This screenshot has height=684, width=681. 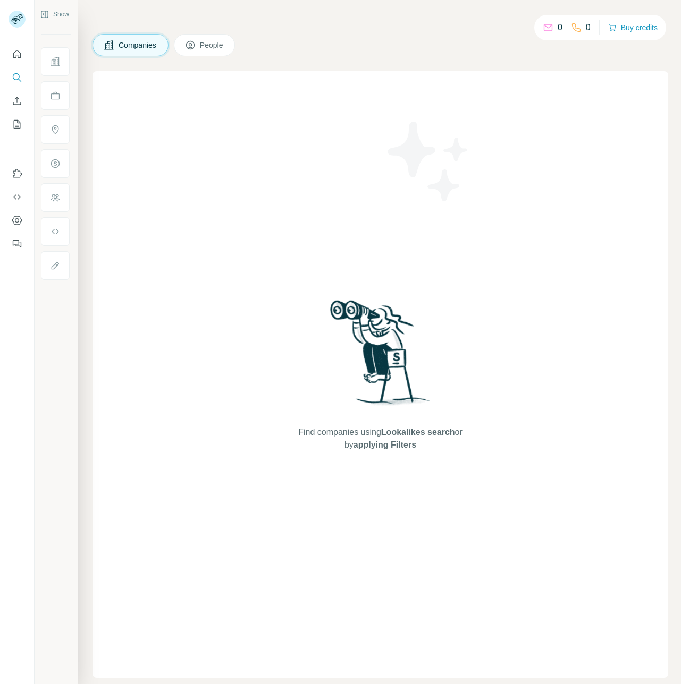 What do you see at coordinates (428, 161) in the screenshot?
I see `img: Surfe Illustration - Stars` at bounding box center [428, 161].